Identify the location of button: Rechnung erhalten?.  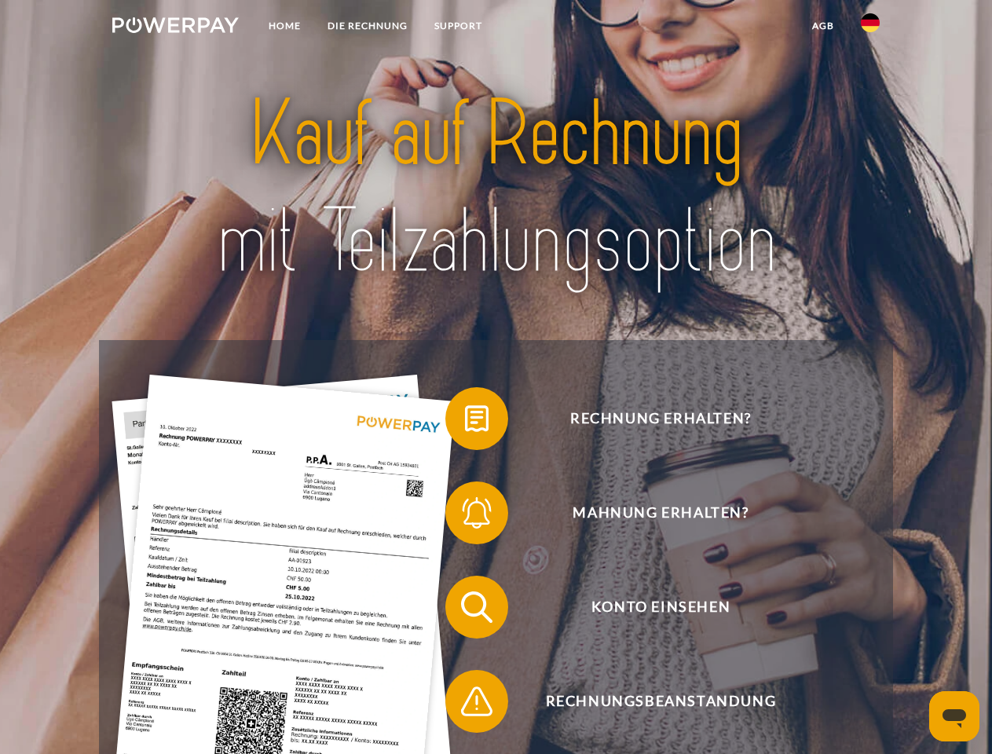
(650, 419).